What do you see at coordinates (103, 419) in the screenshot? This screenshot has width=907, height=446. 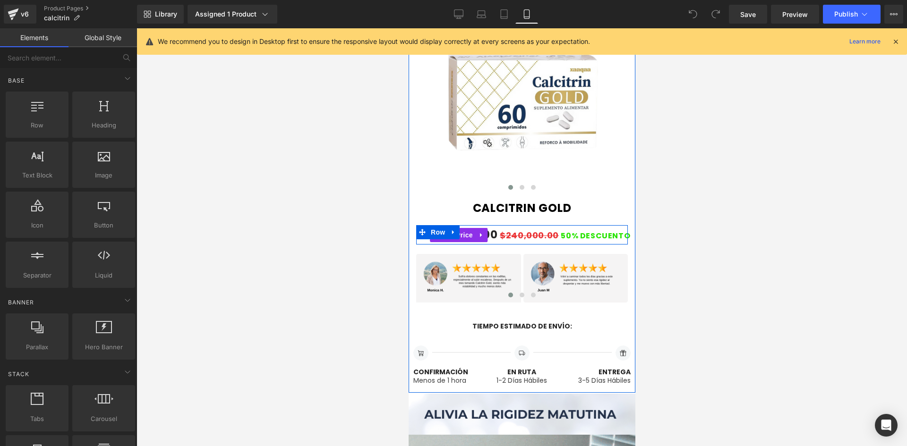 I see `span: Carousel` at bounding box center [103, 419].